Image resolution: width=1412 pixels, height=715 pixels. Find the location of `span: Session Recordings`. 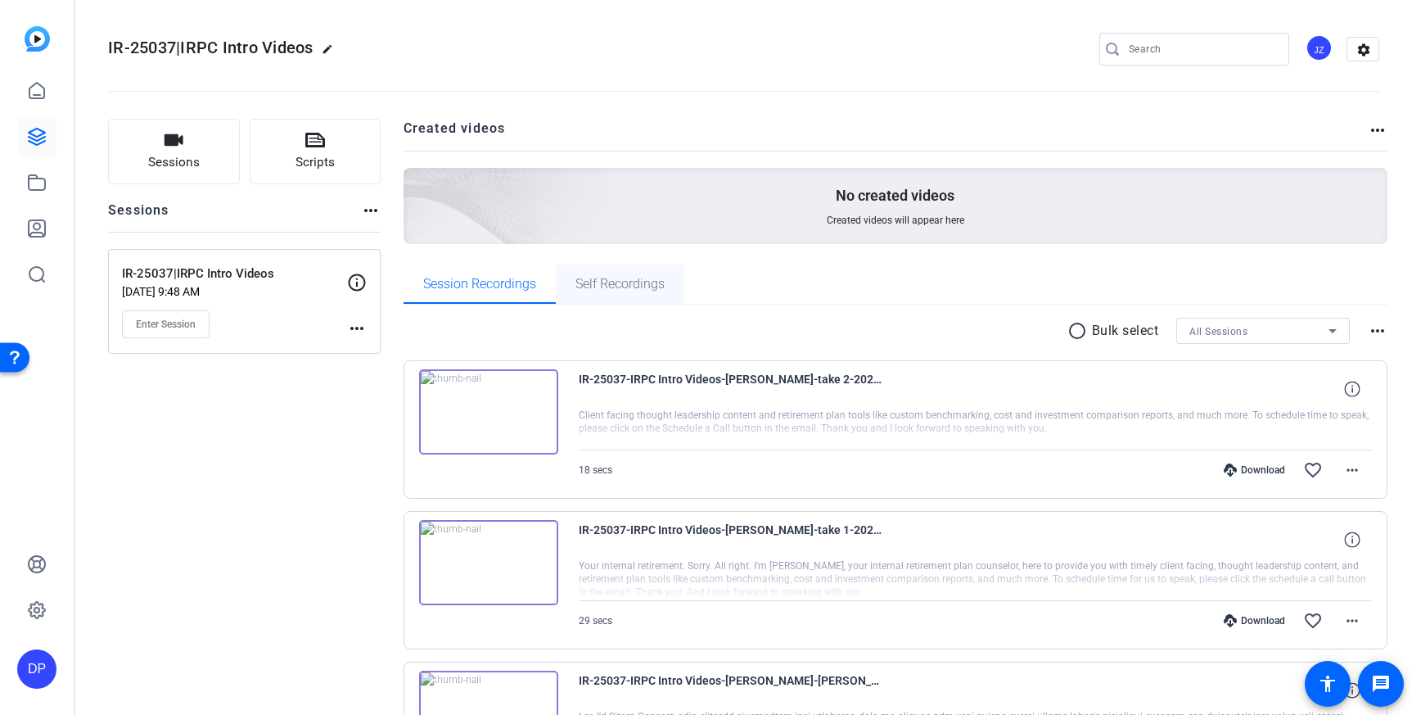

span: Session Recordings is located at coordinates (480, 284).